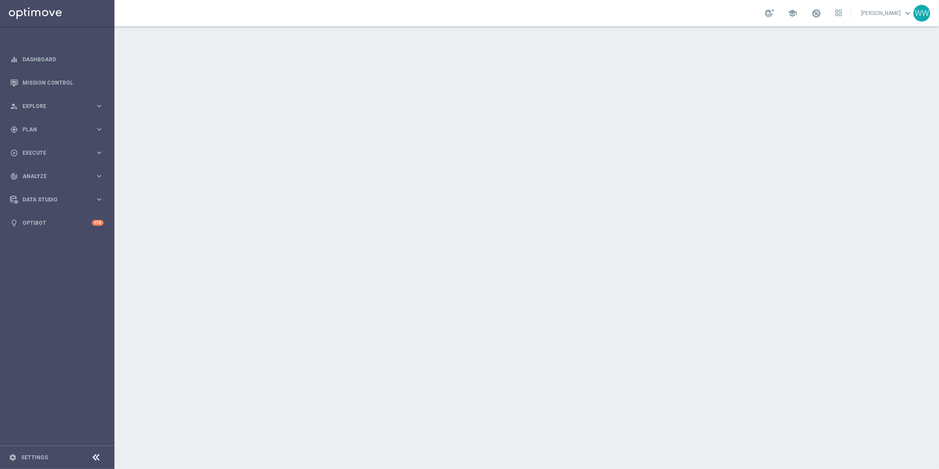  I want to click on i: gps_fixed, so click(14, 129).